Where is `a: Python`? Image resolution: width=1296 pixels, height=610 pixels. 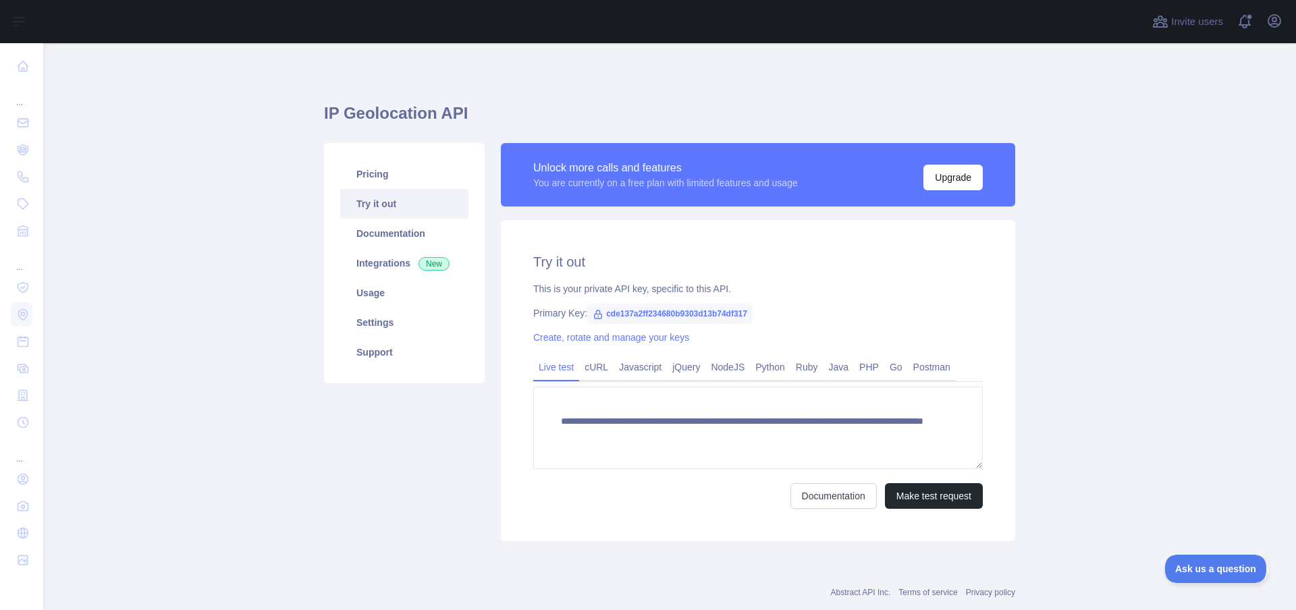
a: Python is located at coordinates (770, 367).